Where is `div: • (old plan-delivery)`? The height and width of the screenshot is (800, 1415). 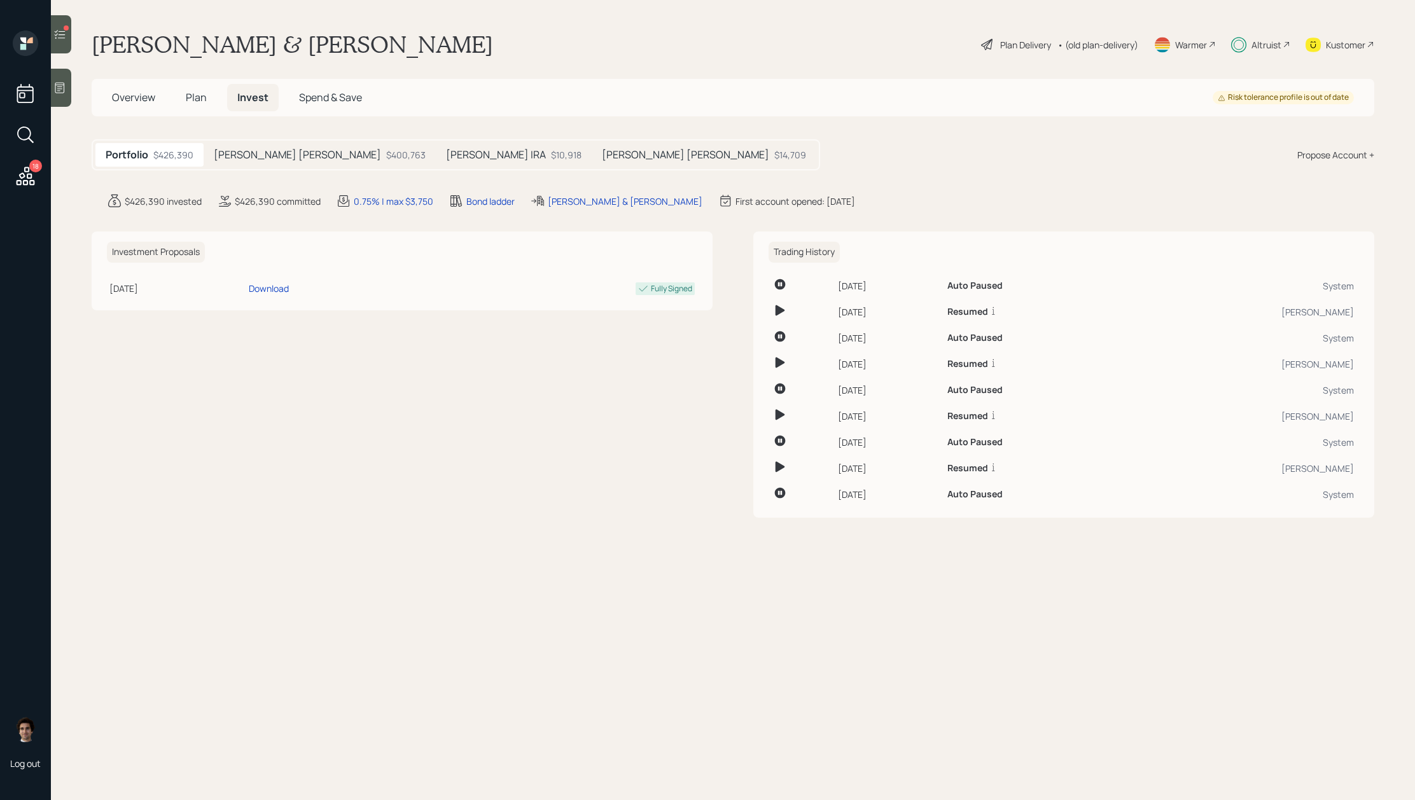
div: • (old plan-delivery) is located at coordinates (1097, 45).